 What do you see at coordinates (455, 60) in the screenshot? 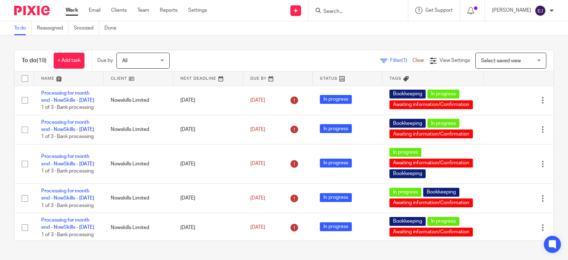
I see `span: View Settings` at bounding box center [455, 60].